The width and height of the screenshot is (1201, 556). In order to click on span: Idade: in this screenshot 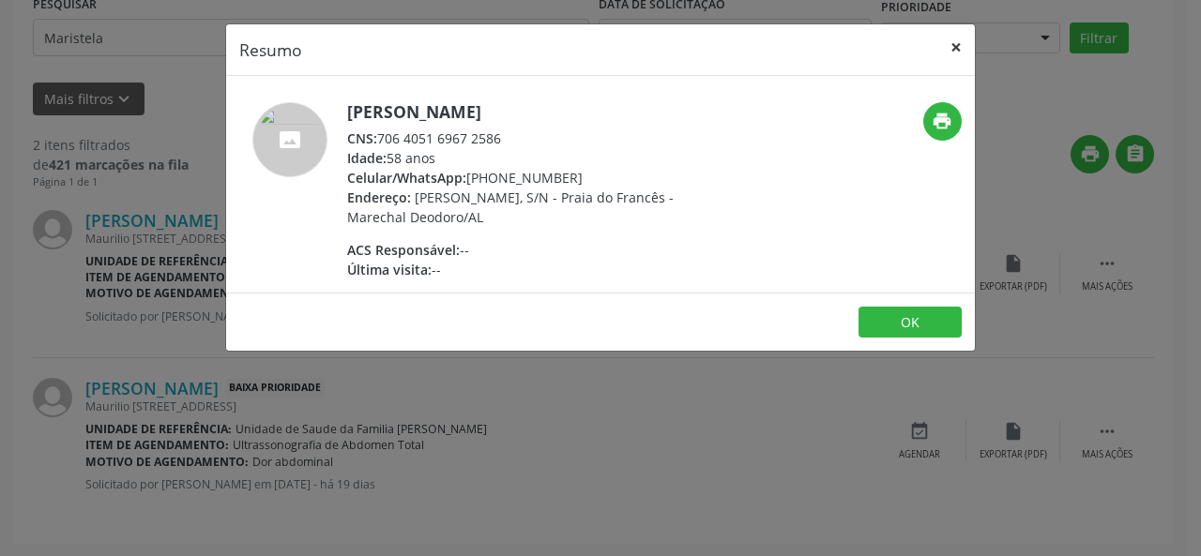, I will do `click(367, 158)`.